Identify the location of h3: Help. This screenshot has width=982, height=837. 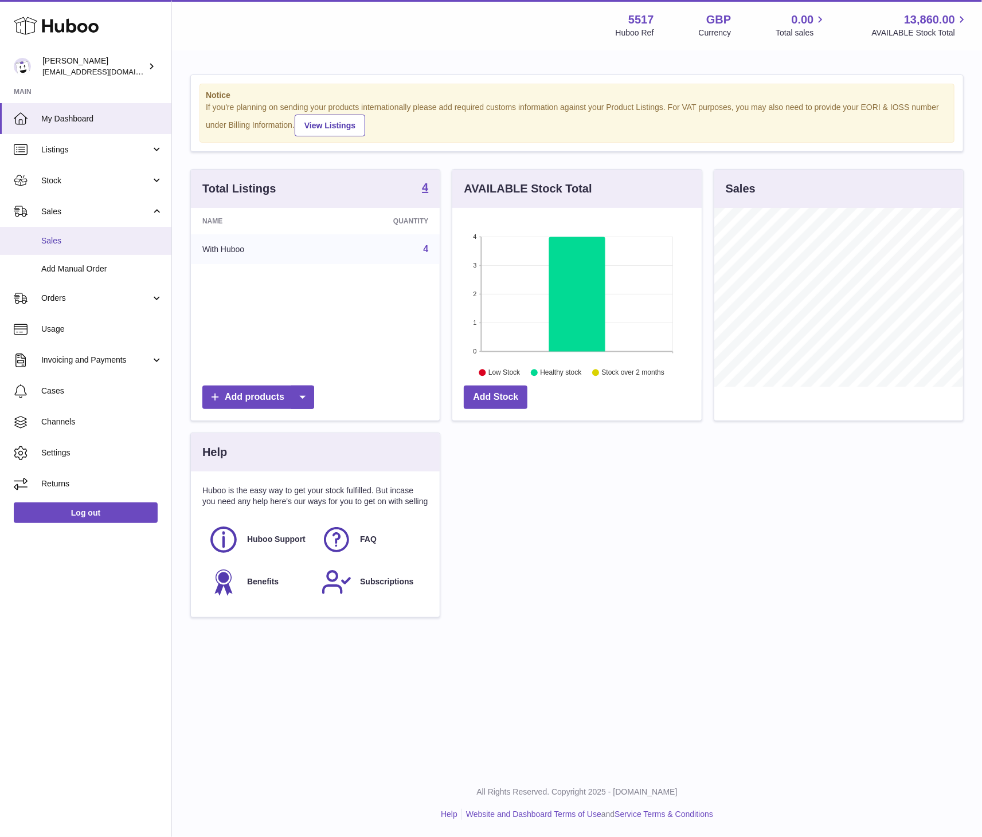
(214, 452).